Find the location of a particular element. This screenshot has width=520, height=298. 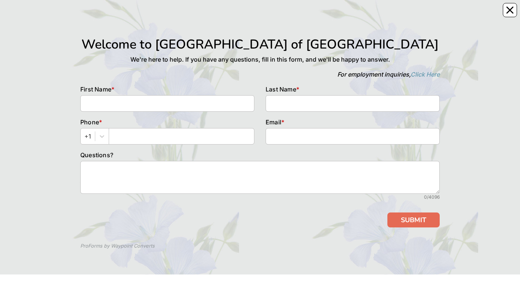

p: We're here to help. If you have any questions, fill in this form, and we'll be happy to answer. is located at coordinates (260, 59).